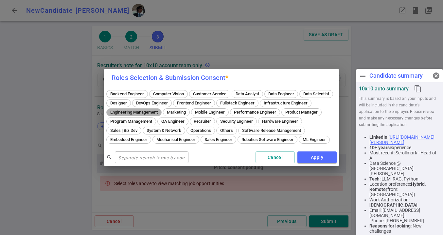 The image size is (443, 235). I want to click on span: Marketing, so click(176, 112).